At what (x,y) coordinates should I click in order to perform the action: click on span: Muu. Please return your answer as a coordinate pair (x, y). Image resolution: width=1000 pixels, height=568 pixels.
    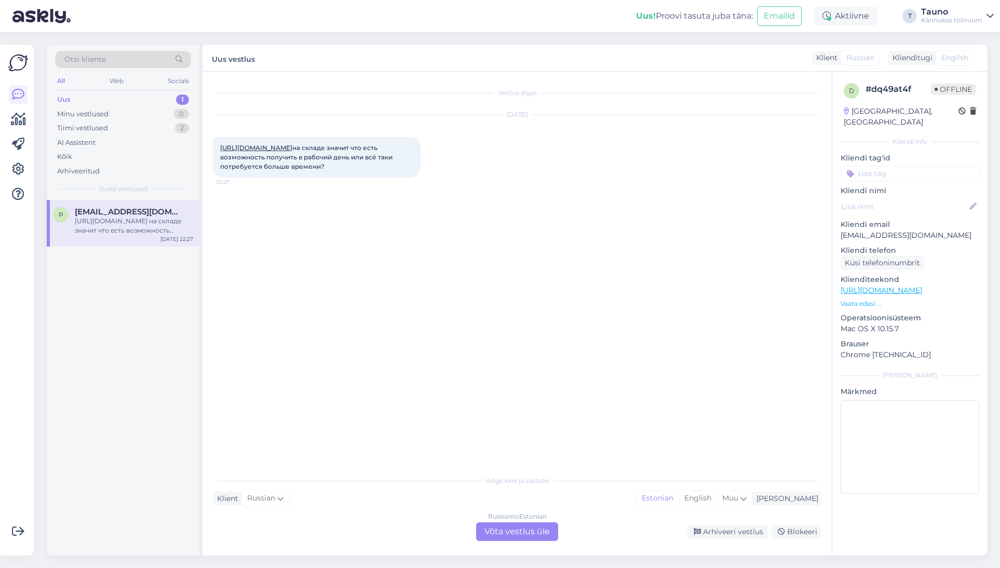
    Looking at the image, I should click on (730, 498).